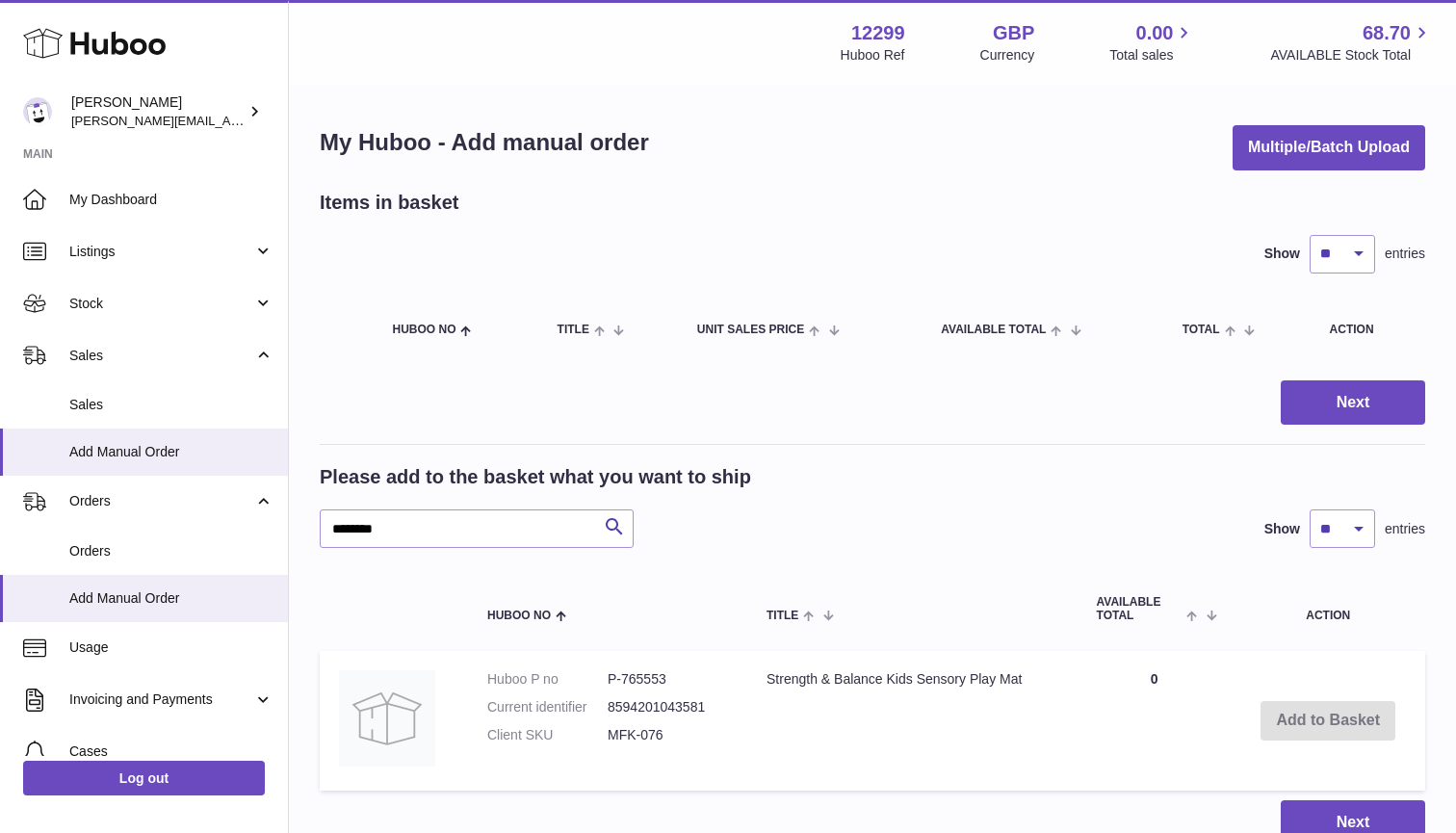  What do you see at coordinates (750, 329) in the screenshot?
I see `span: Unit Sales Price` at bounding box center [750, 329].